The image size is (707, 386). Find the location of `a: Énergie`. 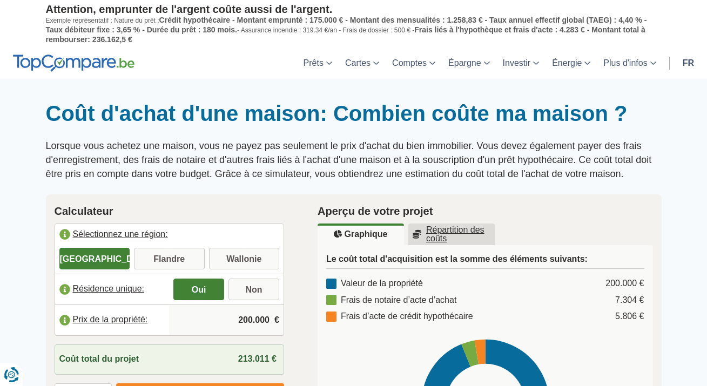

a: Énergie is located at coordinates (571, 63).